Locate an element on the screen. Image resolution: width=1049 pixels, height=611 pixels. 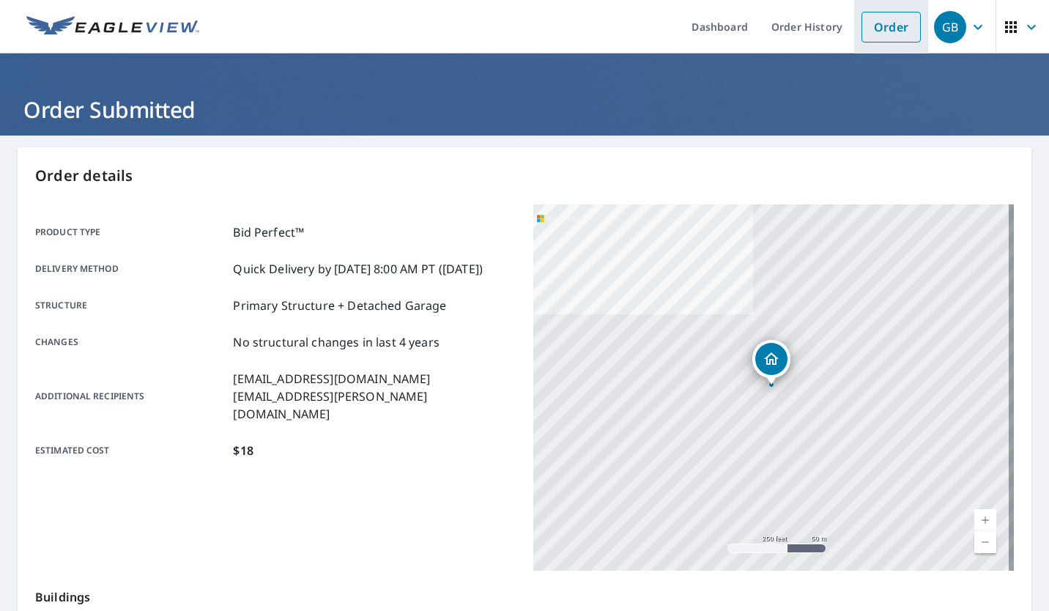
p: Primary Structure + Detached Garage is located at coordinates (339, 305).